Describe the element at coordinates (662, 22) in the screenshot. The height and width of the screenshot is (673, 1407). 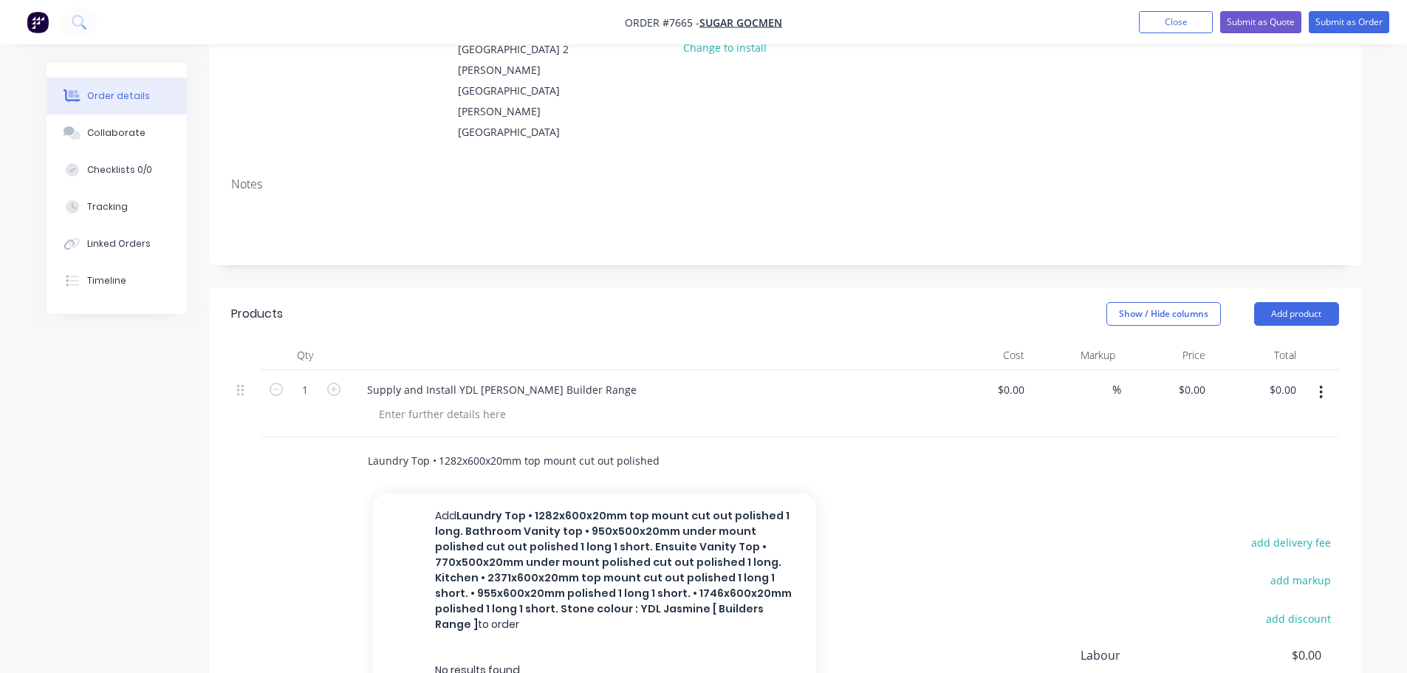
I see `span: Order #7665 -` at that location.